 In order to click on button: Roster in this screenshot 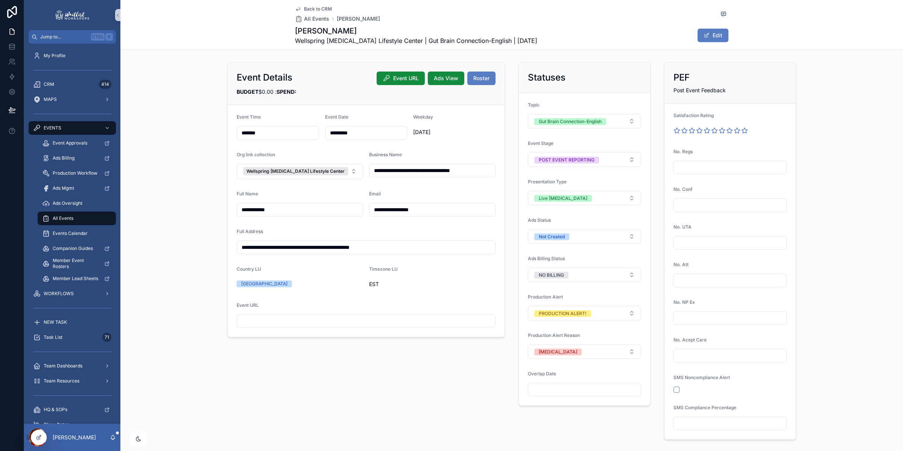, I will do `click(481, 78)`.